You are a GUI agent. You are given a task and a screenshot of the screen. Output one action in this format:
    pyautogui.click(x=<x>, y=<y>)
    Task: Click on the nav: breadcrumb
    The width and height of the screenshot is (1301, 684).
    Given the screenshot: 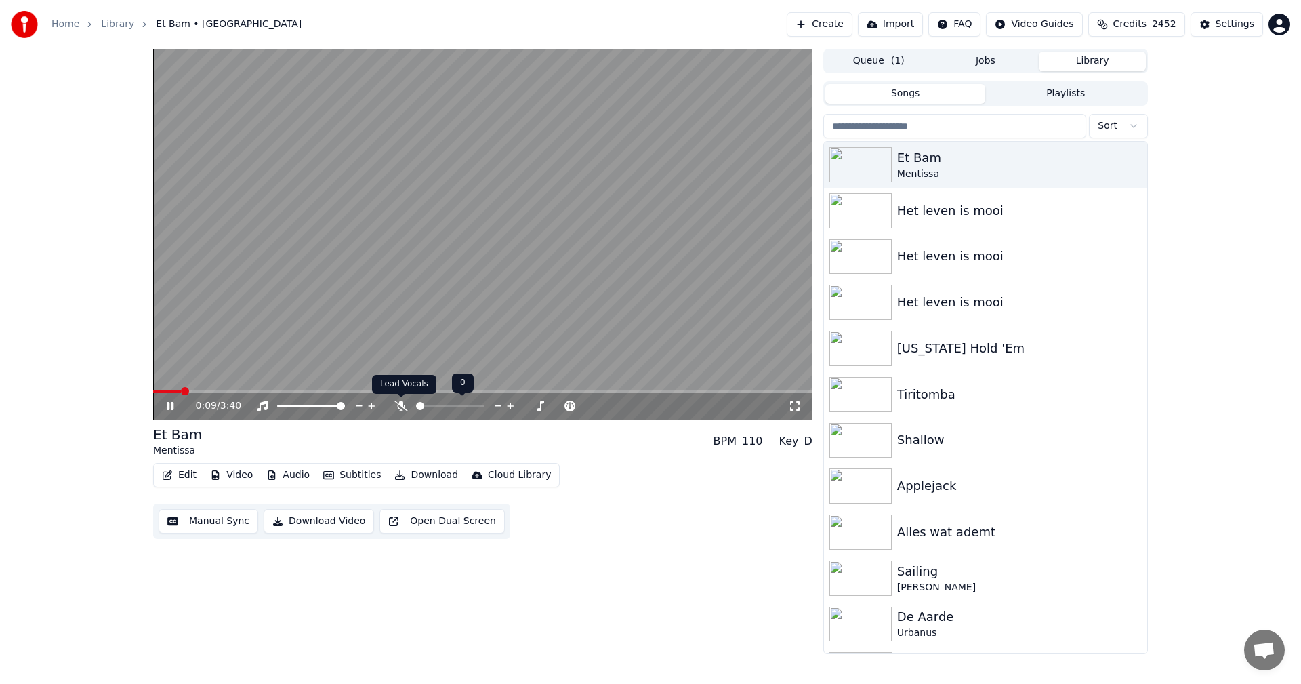 What is the action you would take?
    pyautogui.click(x=176, y=24)
    